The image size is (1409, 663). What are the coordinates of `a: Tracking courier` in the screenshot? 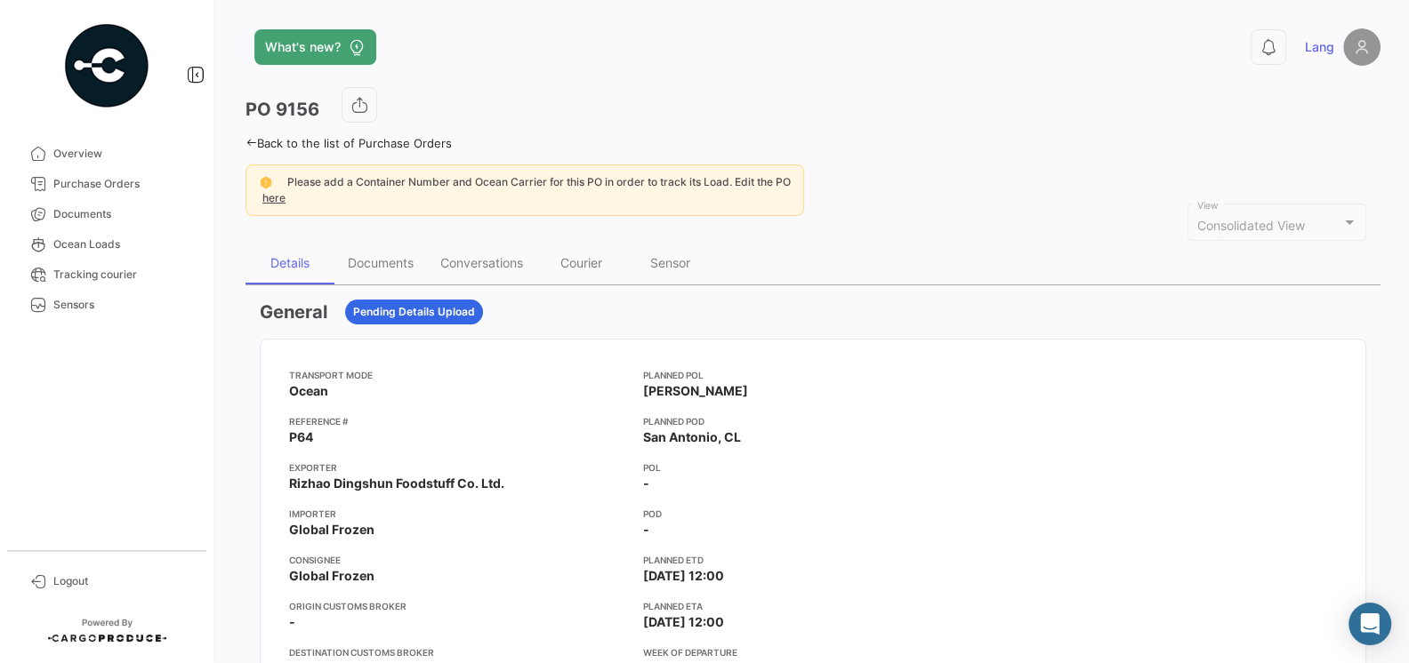 It's located at (107, 275).